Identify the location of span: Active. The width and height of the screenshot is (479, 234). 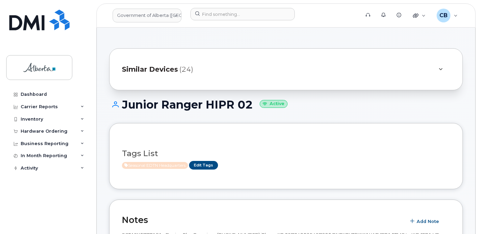
(155, 165).